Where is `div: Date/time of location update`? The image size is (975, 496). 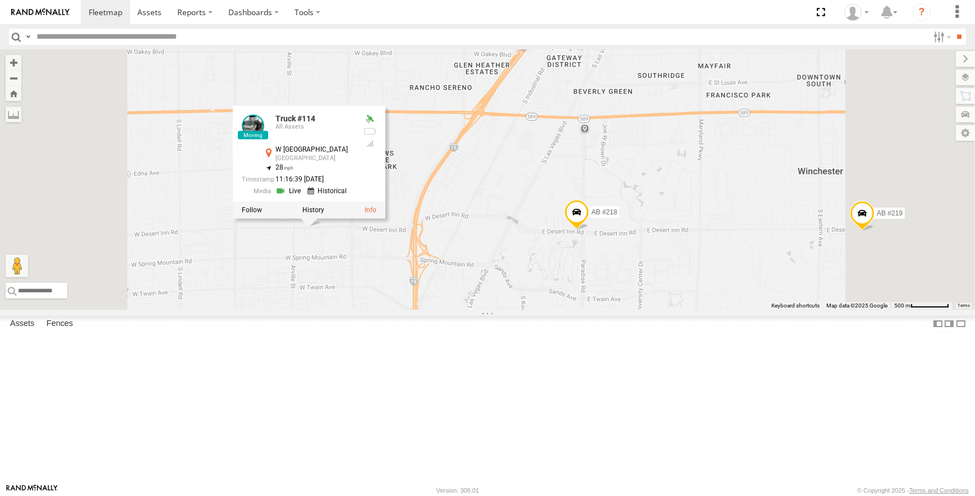
div: Date/time of location update is located at coordinates (298, 179).